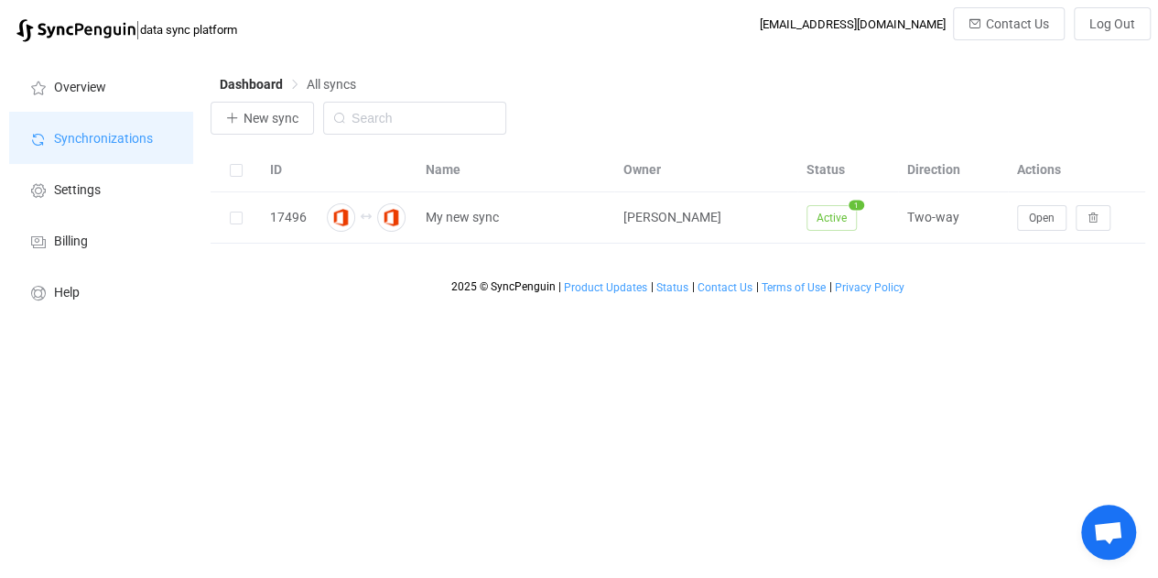 Image resolution: width=1158 pixels, height=578 pixels. I want to click on a: Privacy Policy, so click(870, 288).